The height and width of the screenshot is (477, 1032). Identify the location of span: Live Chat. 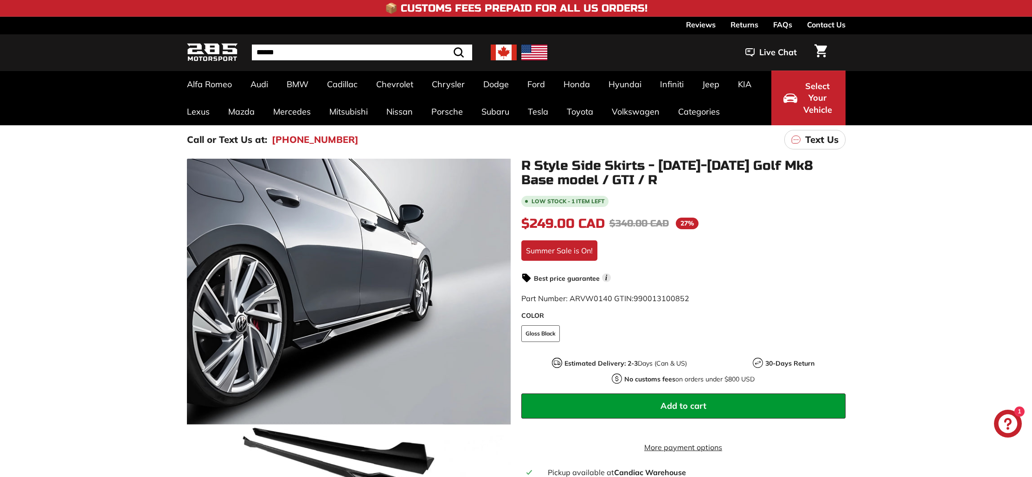
(778, 52).